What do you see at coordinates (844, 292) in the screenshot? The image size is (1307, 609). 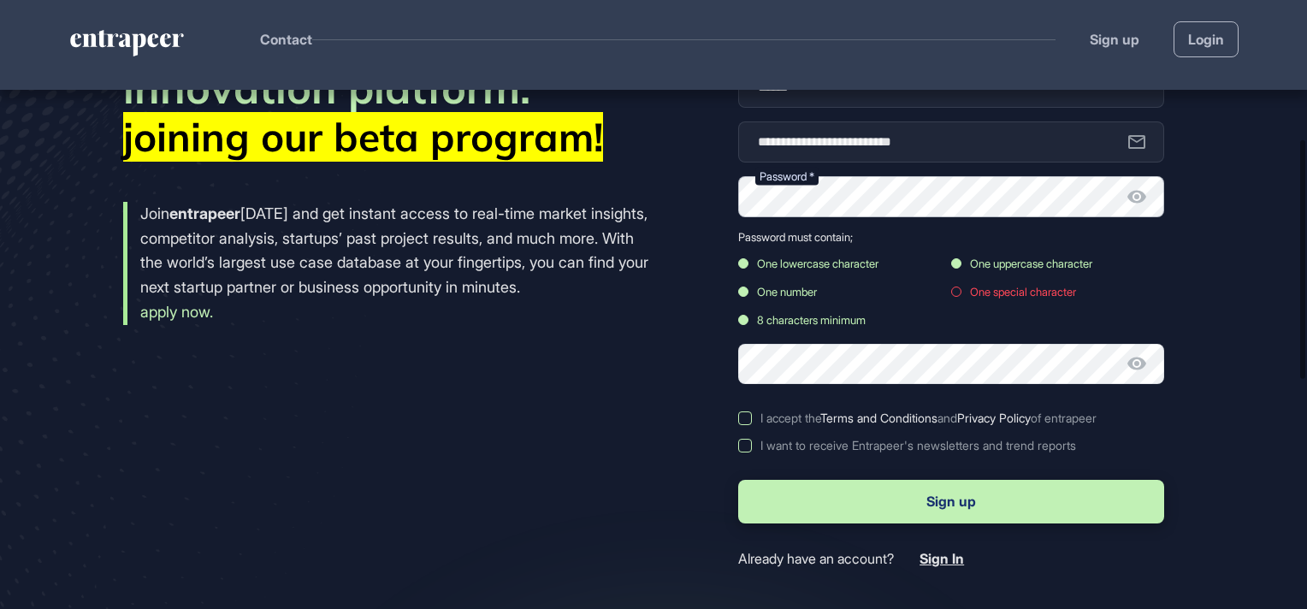 I see `div: One number` at bounding box center [844, 292].